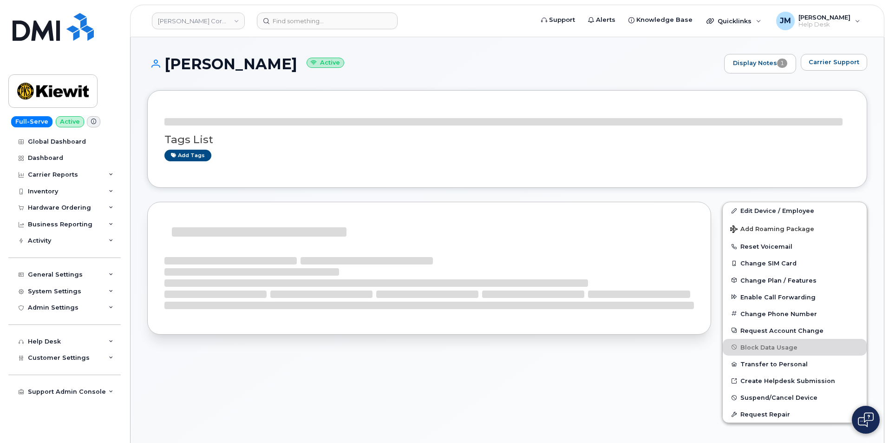  What do you see at coordinates (834, 62) in the screenshot?
I see `button: Carrier Support` at bounding box center [834, 62].